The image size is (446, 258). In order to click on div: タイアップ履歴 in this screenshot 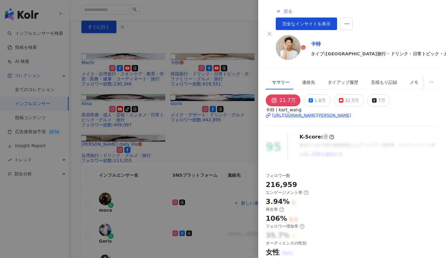, I will do `click(343, 82)`.